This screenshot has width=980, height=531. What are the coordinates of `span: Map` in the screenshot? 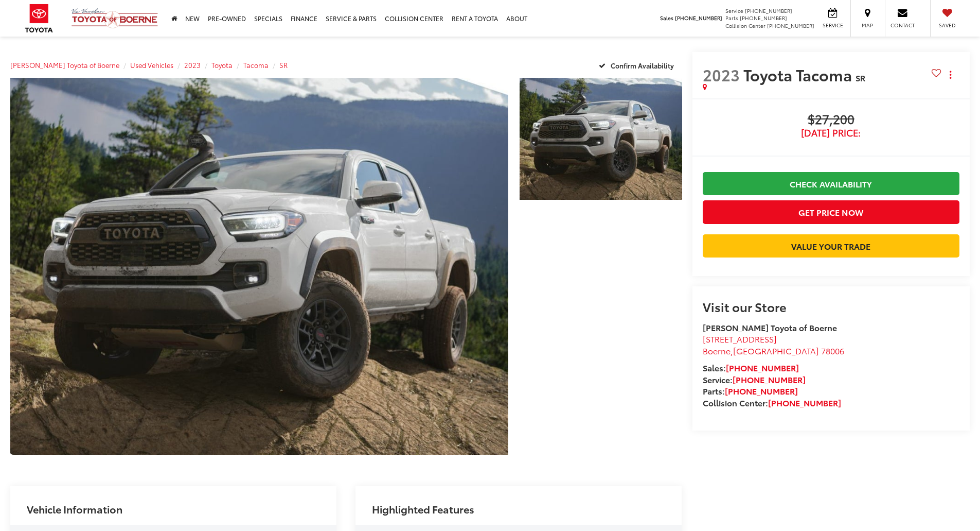 It's located at (868, 25).